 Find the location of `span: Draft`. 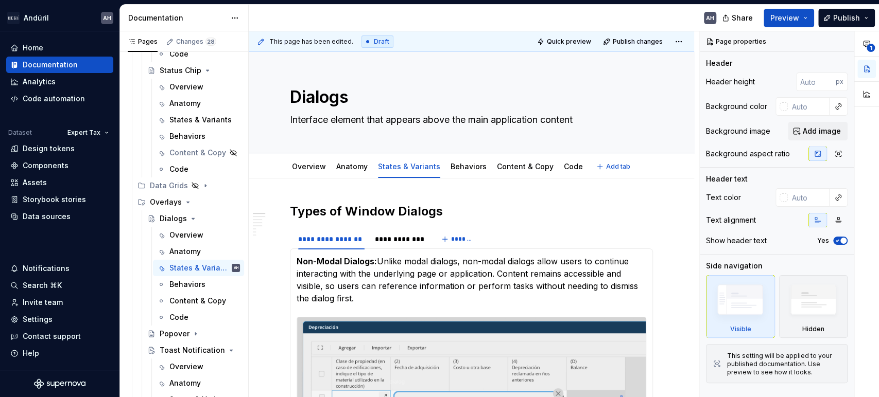

span: Draft is located at coordinates (381, 42).